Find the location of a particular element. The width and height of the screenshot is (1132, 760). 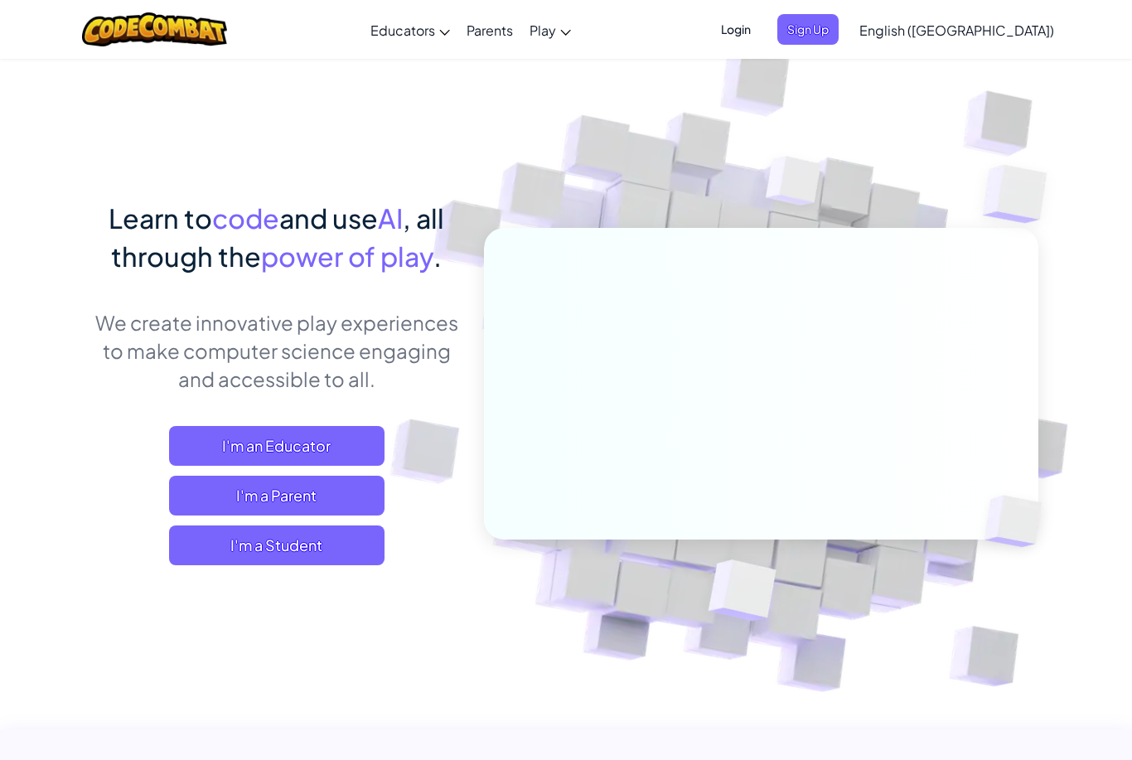

a: I'm an Educator is located at coordinates (277, 446).